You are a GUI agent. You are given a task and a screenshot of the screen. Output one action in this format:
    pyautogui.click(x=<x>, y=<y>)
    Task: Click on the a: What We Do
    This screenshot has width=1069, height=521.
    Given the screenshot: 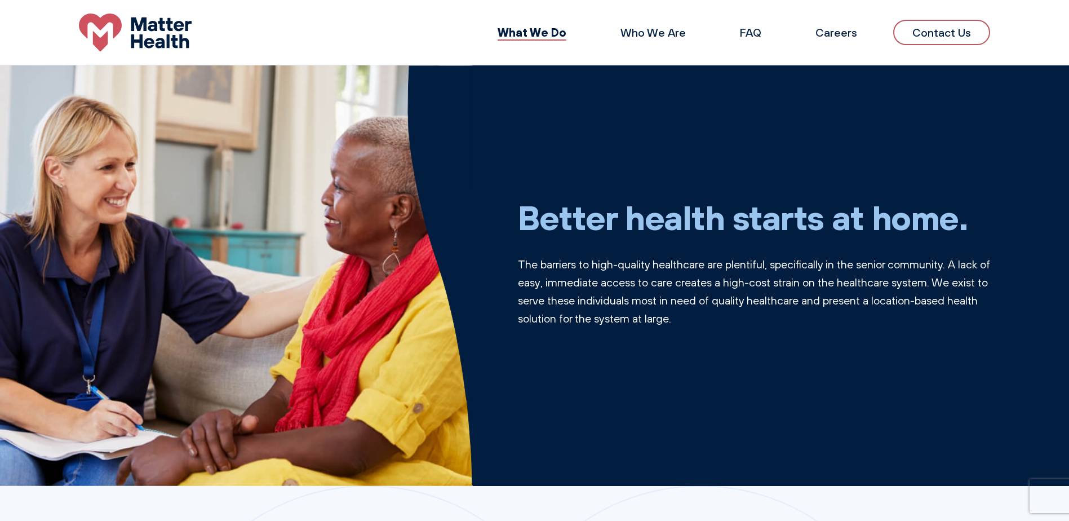 What is the action you would take?
    pyautogui.click(x=532, y=32)
    